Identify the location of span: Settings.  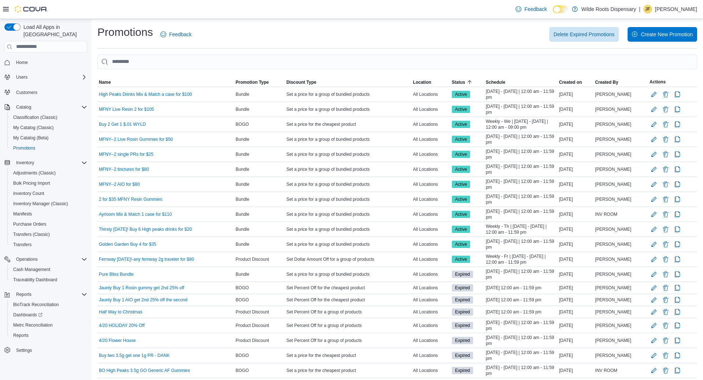
(50, 350).